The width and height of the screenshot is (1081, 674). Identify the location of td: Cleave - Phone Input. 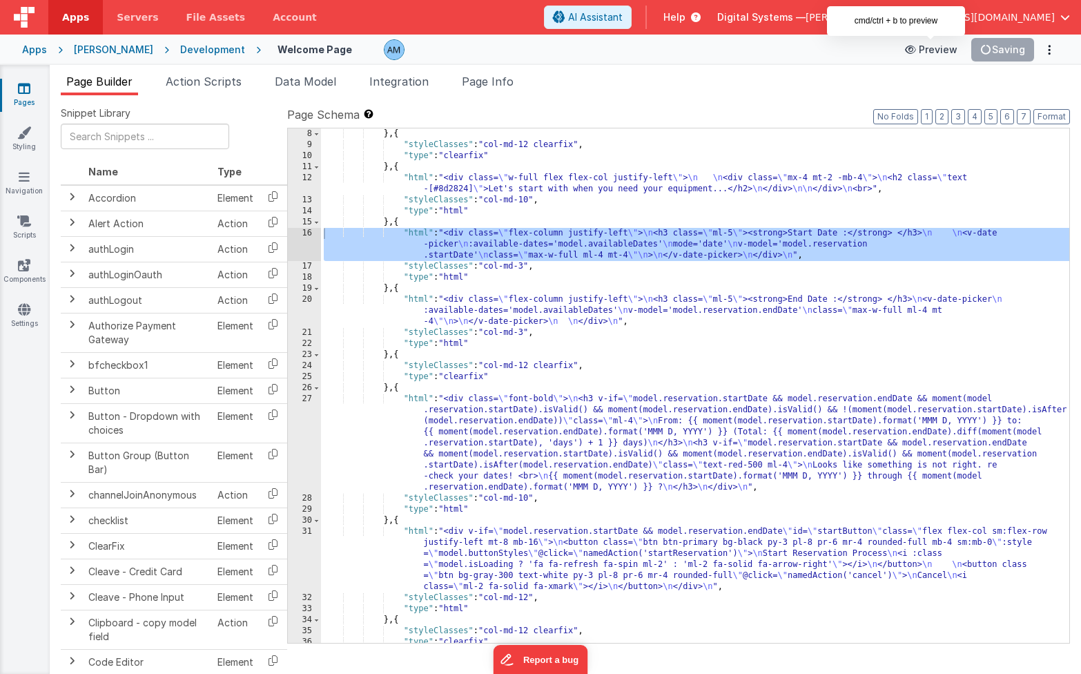
(147, 596).